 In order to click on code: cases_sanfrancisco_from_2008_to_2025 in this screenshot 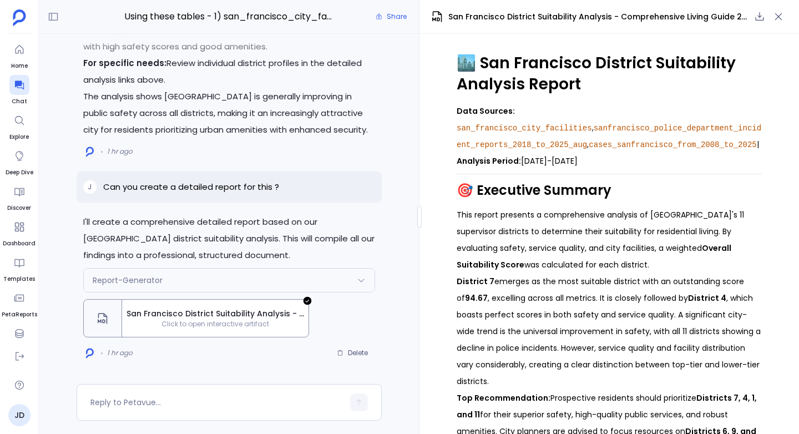, I will do `click(672, 145)`.